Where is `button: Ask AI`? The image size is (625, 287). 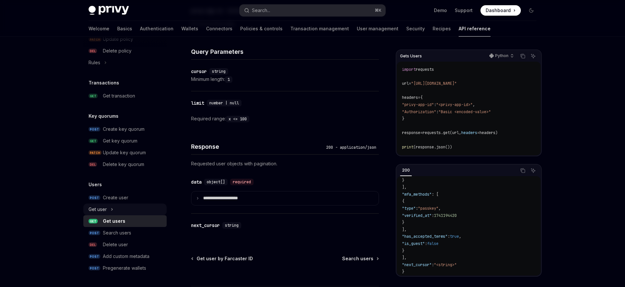
button: Ask AI is located at coordinates (534, 56).